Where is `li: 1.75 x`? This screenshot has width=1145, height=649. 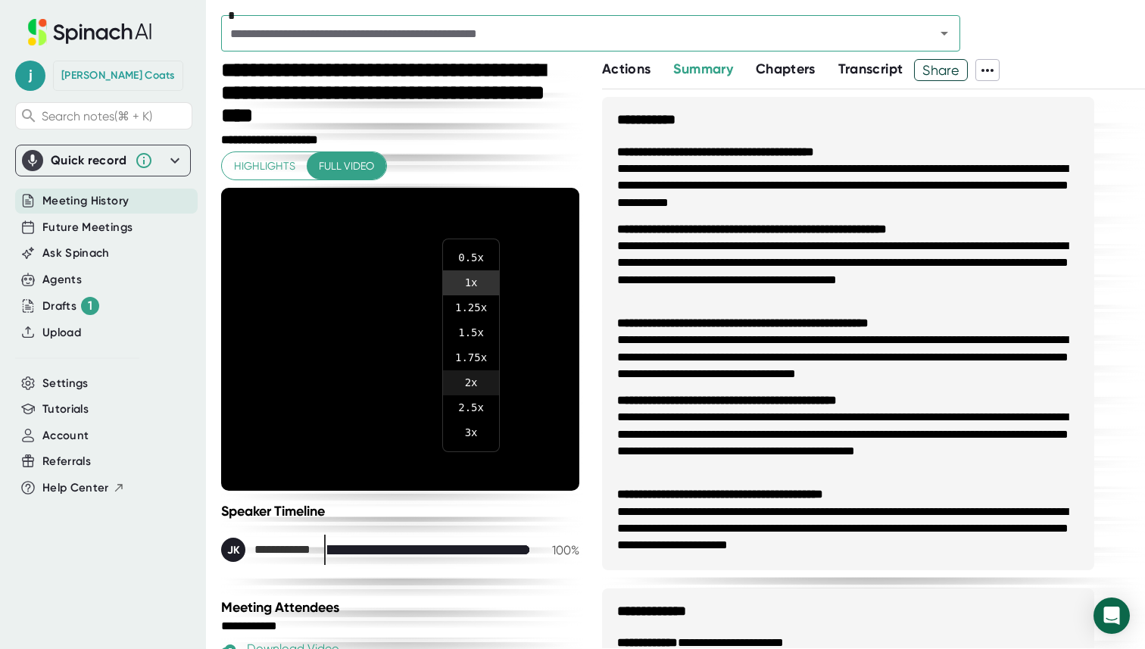
li: 1.75 x is located at coordinates (471, 357).